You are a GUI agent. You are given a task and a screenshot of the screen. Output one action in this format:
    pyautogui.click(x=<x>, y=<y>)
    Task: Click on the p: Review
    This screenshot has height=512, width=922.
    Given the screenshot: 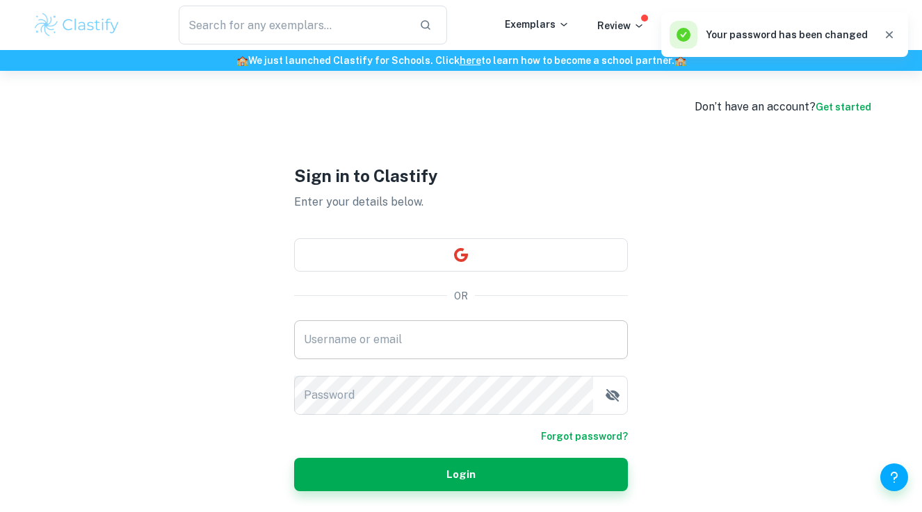 What is the action you would take?
    pyautogui.click(x=621, y=26)
    